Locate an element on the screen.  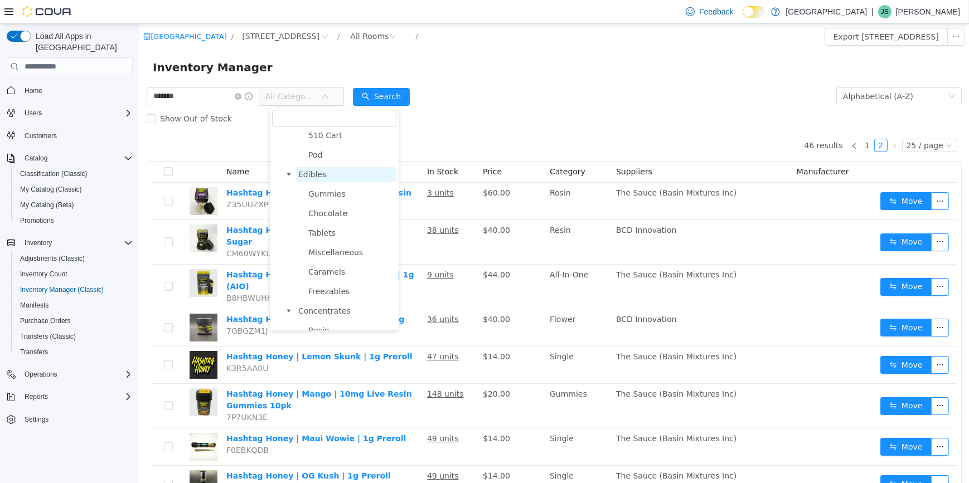
span: 245 W 14th St. is located at coordinates (141, 12).